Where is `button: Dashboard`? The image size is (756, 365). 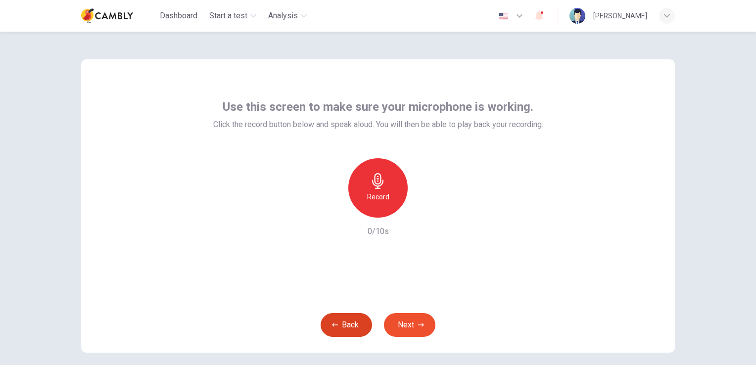 button: Dashboard is located at coordinates (179, 16).